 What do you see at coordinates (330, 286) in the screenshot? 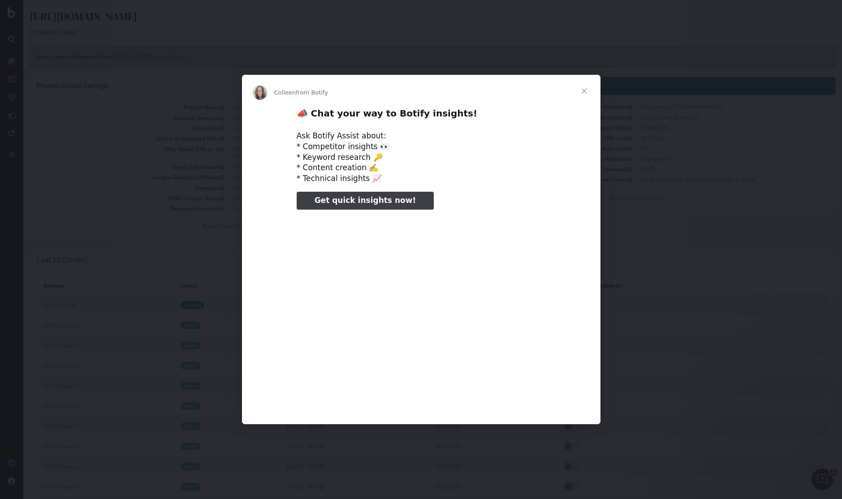
I see `th: Launch Date` at bounding box center [330, 286].